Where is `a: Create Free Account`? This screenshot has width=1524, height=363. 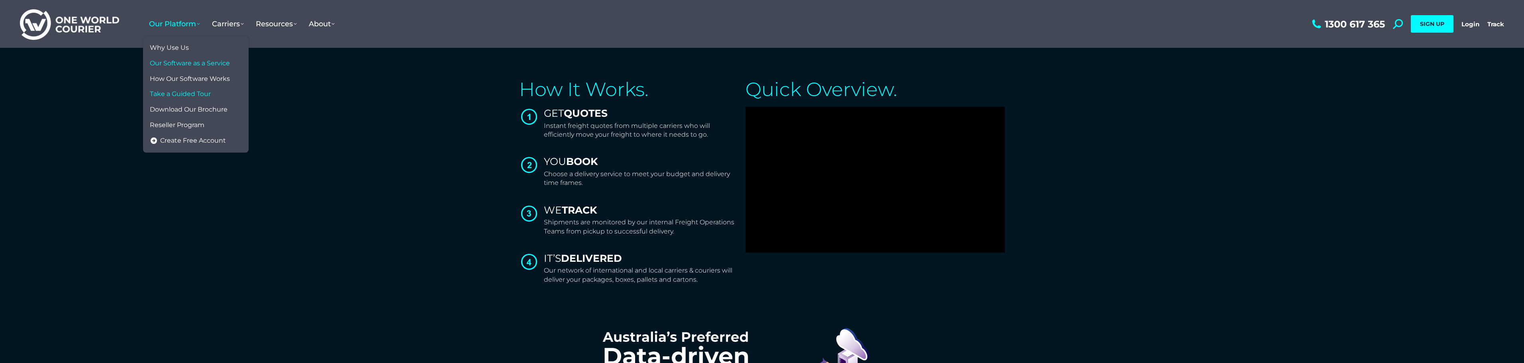
a: Create Free Account is located at coordinates (196, 141).